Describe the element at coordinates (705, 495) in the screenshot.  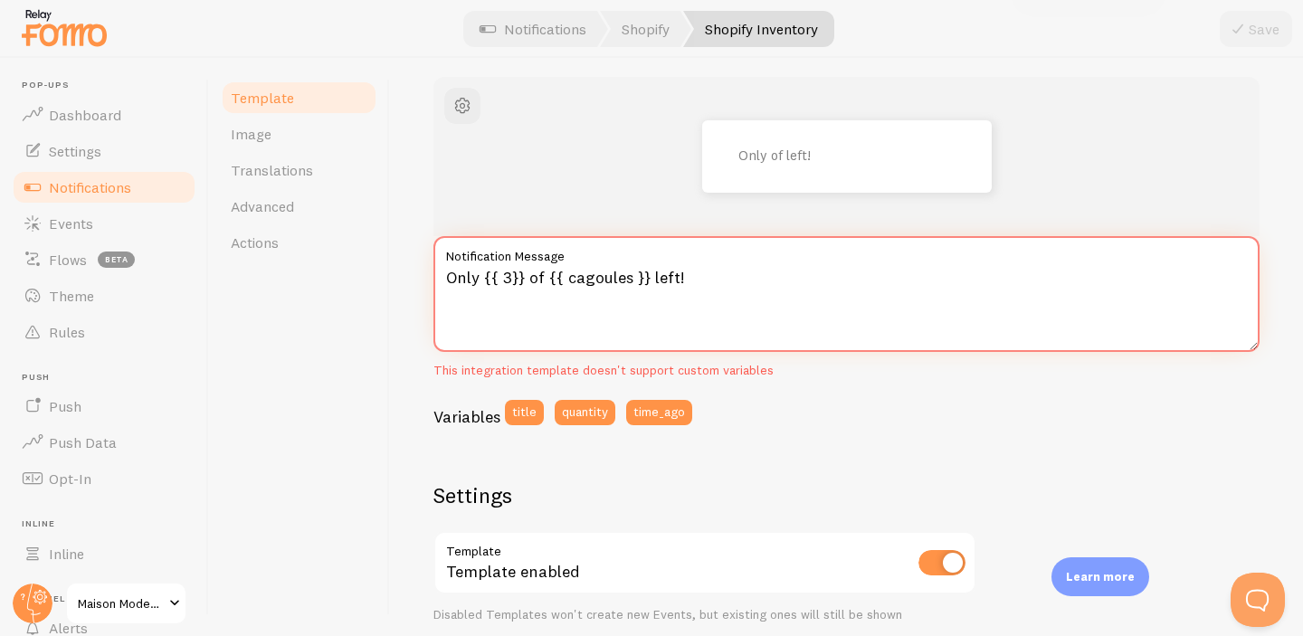
I see `h2: Settings` at that location.